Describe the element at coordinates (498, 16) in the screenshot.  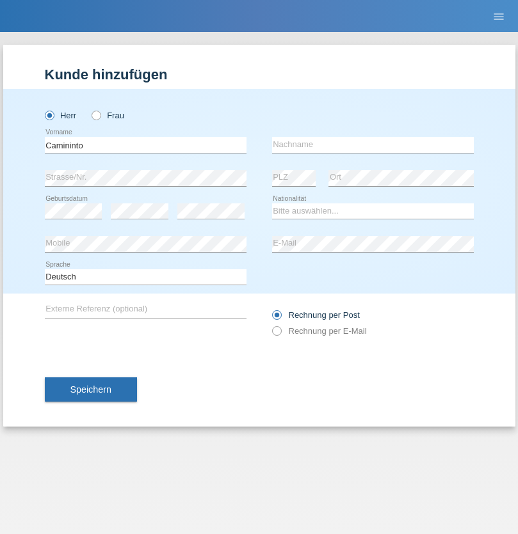
I see `a: menu` at that location.